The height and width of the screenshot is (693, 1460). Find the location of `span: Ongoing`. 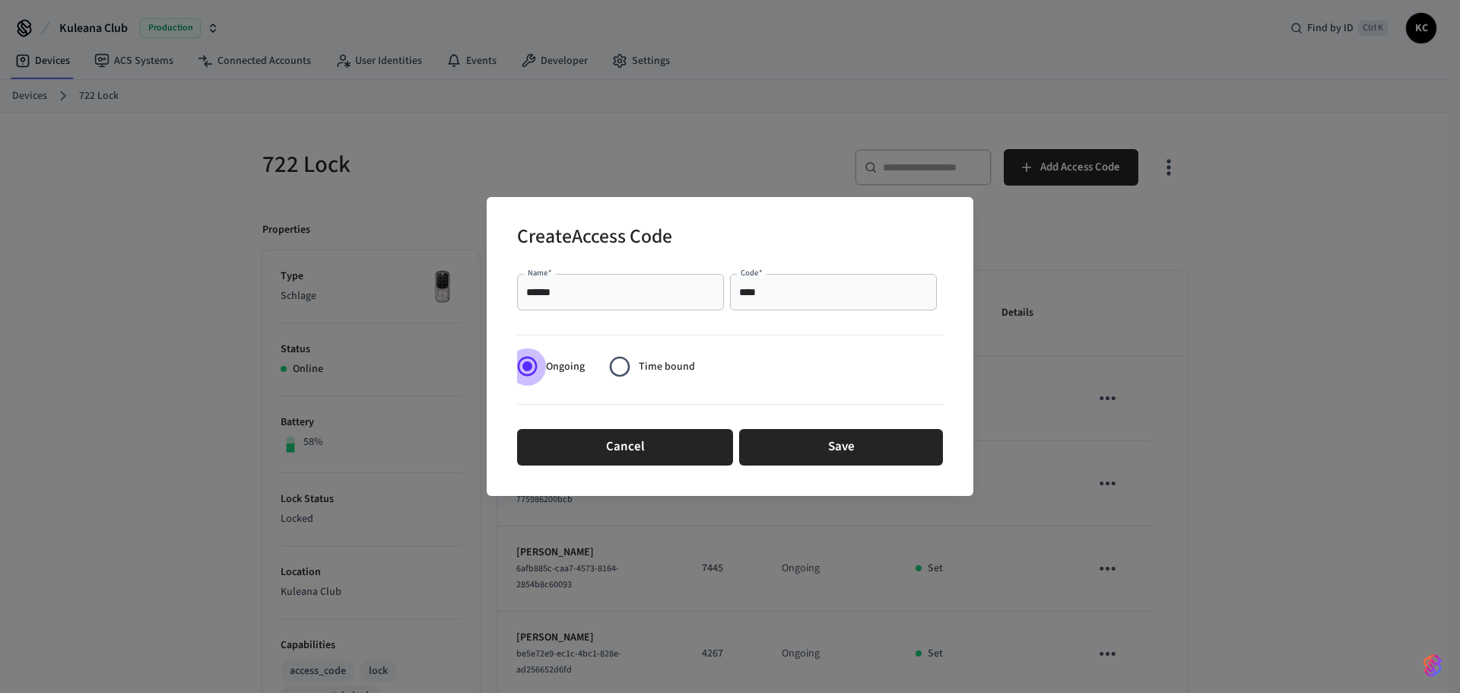

span: Ongoing is located at coordinates (565, 366).